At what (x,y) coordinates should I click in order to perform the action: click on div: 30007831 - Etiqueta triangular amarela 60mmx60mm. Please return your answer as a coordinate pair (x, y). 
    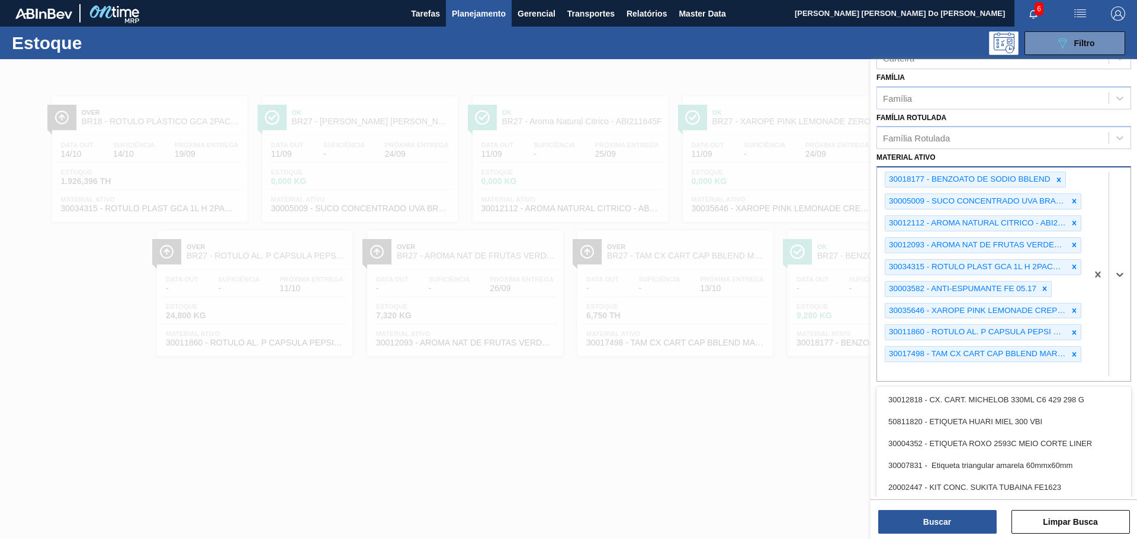
    Looking at the image, I should click on (1003, 465).